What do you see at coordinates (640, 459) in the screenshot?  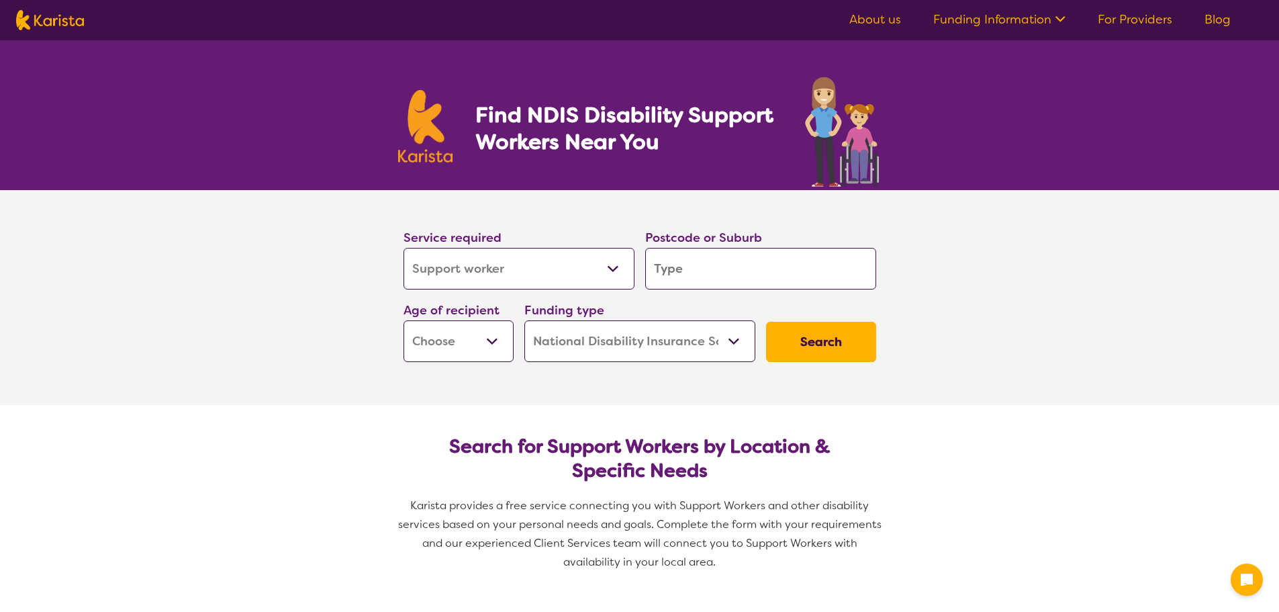 I see `h2: Search for Support Workers by Location & Specific Needs` at bounding box center [640, 459].